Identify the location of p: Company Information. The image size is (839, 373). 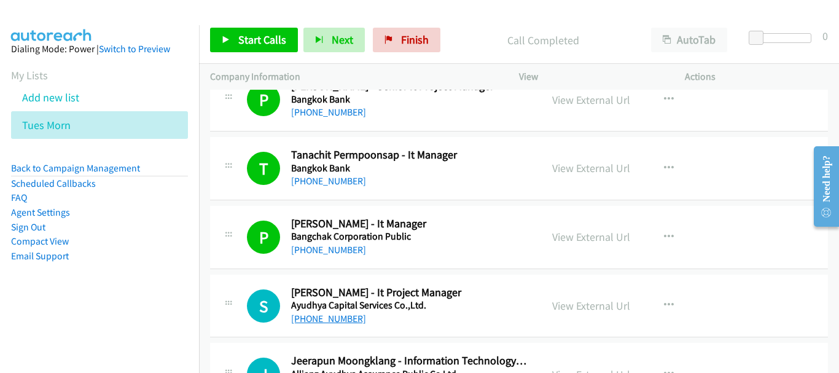
(353, 77).